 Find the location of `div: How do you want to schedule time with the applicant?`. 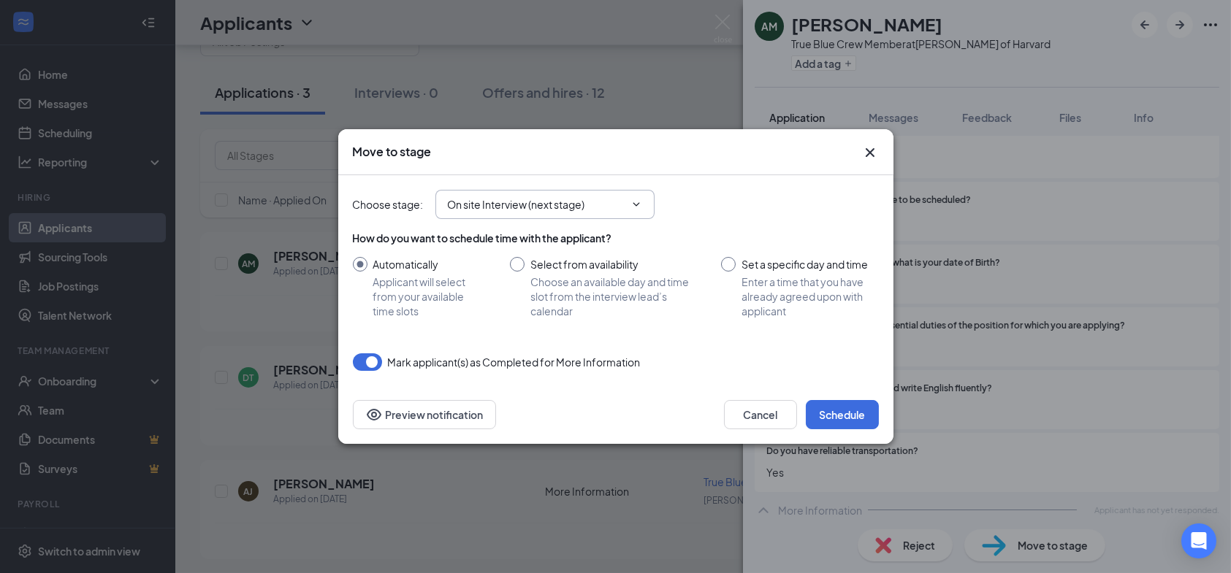

div: How do you want to schedule time with the applicant? is located at coordinates (616, 238).